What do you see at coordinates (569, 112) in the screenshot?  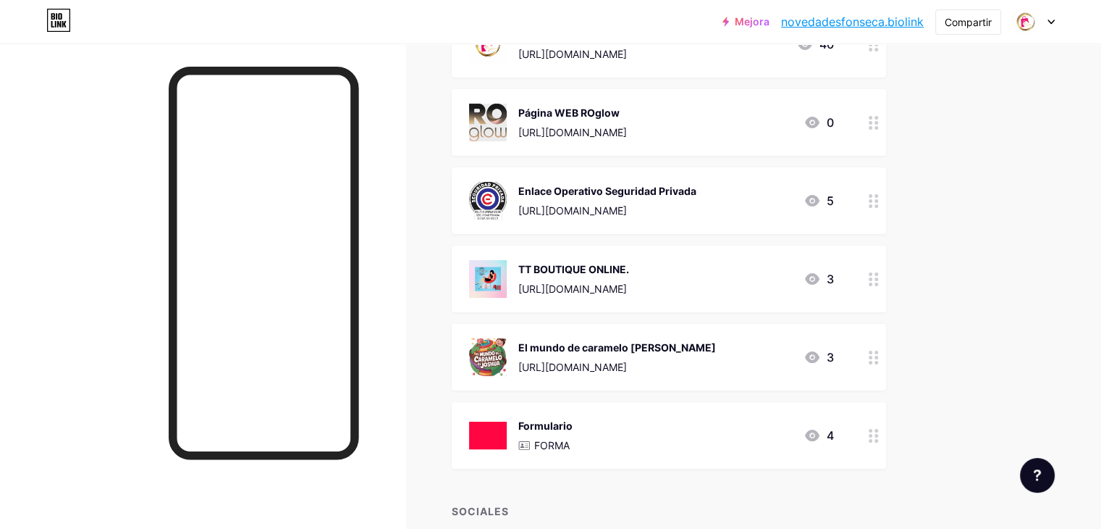 I see `font: Página WEB ROglow` at bounding box center [569, 112].